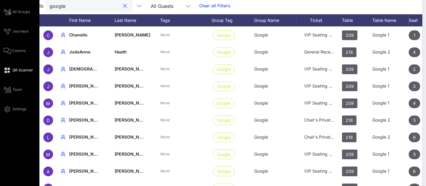 This screenshot has width=426, height=186. What do you see at coordinates (415, 69) in the screenshot?
I see `span: 2` at bounding box center [415, 69].